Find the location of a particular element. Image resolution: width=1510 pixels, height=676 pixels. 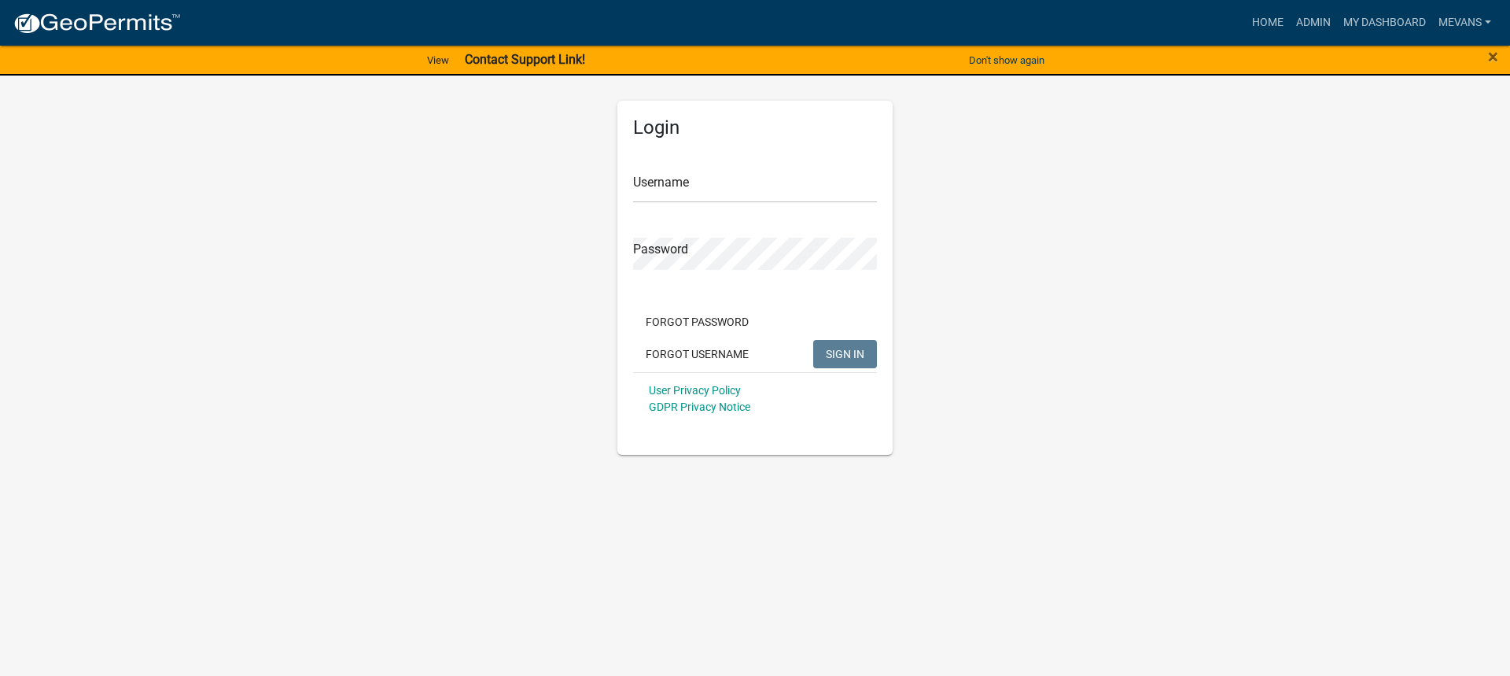

a: User Privacy Policy is located at coordinates (695, 390).